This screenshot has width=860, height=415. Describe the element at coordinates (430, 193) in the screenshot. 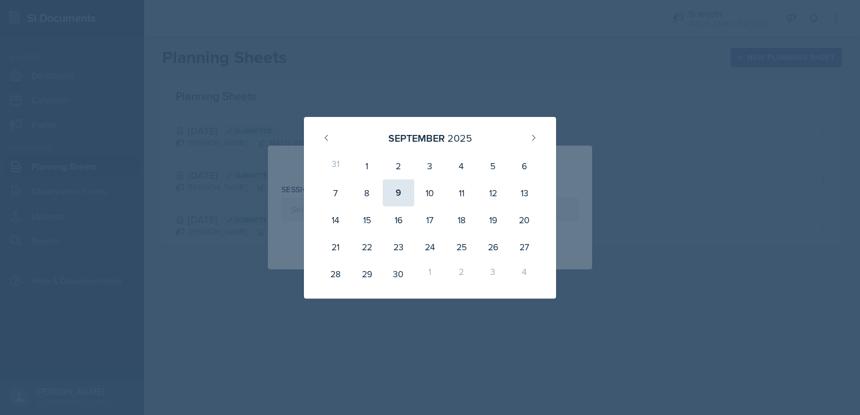

I see `div: 10` at that location.